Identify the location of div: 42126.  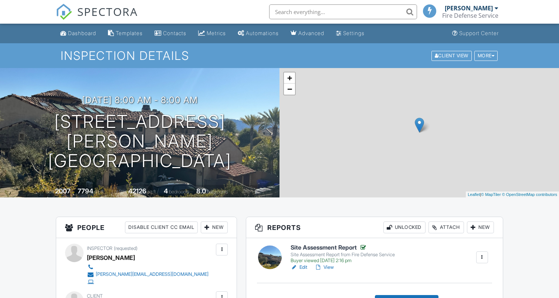
(137, 191).